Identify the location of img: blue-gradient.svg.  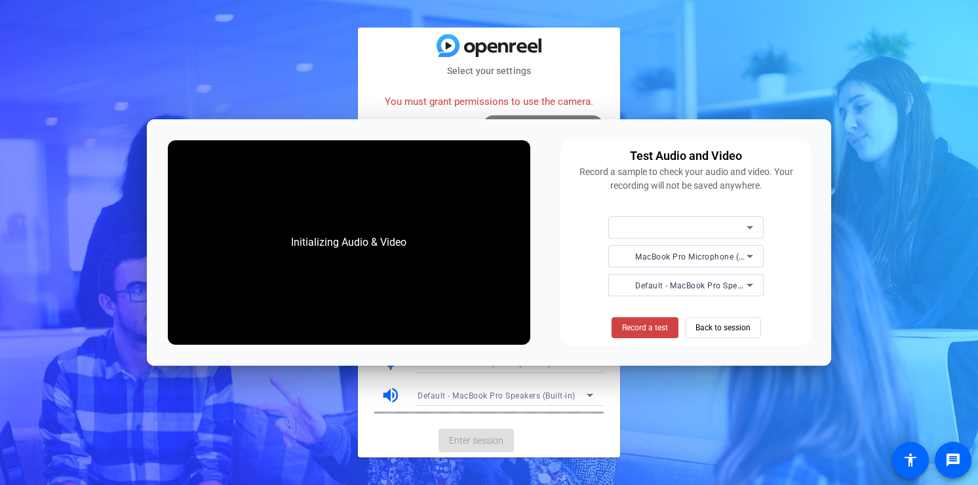
(489, 45).